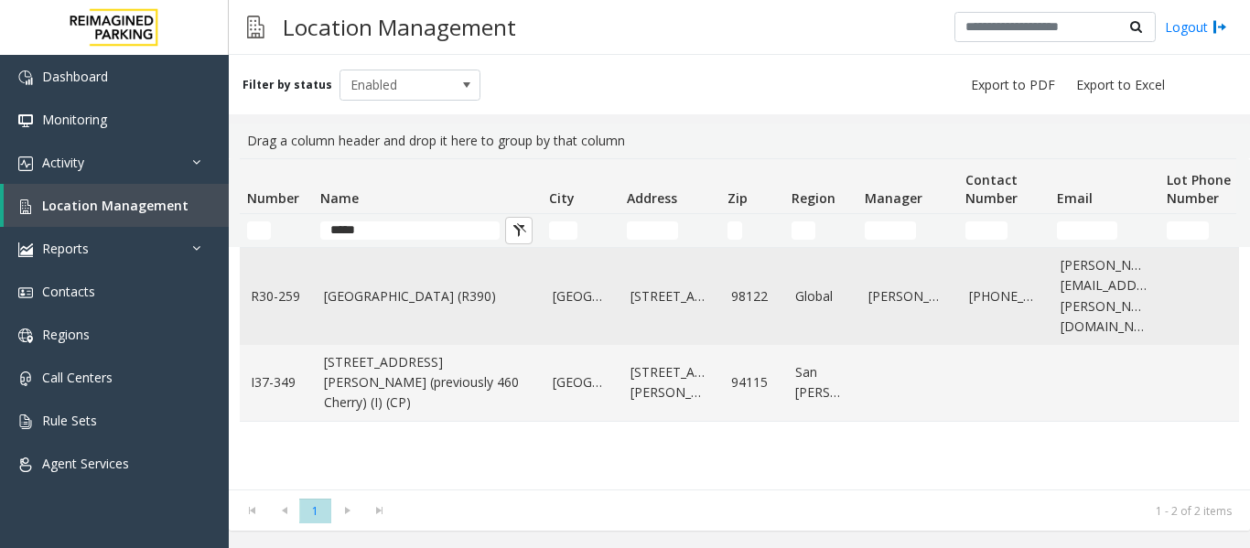 This screenshot has height=548, width=1250. Describe the element at coordinates (803, 231) in the screenshot. I see `input: Region Filter` at that location.